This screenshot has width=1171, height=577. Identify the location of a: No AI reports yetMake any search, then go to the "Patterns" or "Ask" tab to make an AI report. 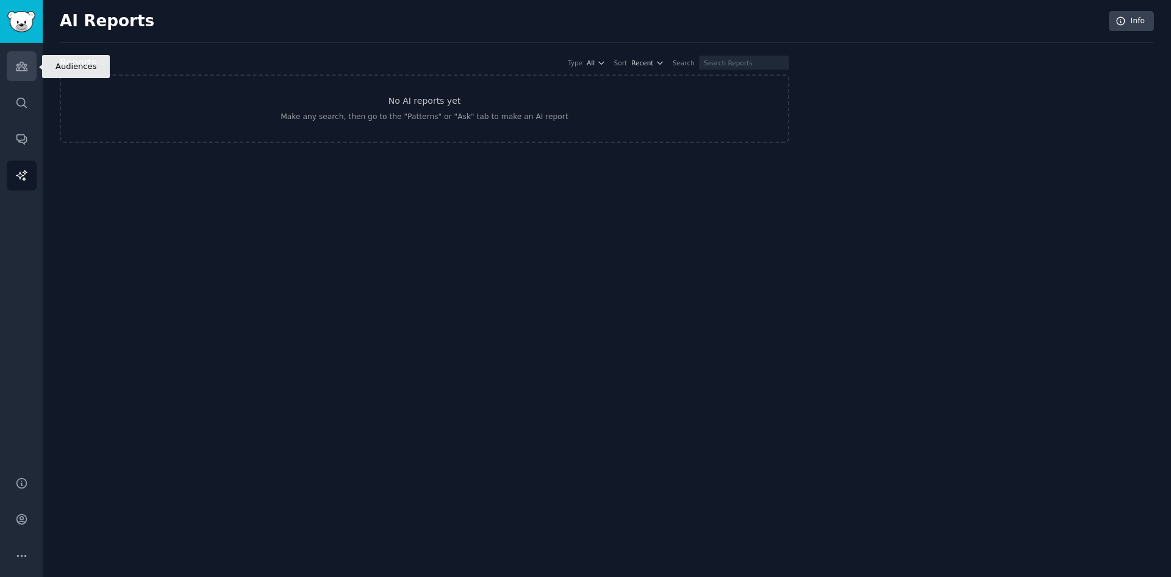
(425, 109).